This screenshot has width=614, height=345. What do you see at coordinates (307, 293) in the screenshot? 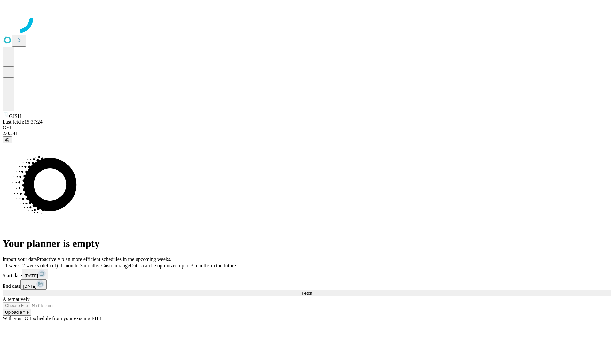
I see `button: Fetch` at bounding box center [307, 293].